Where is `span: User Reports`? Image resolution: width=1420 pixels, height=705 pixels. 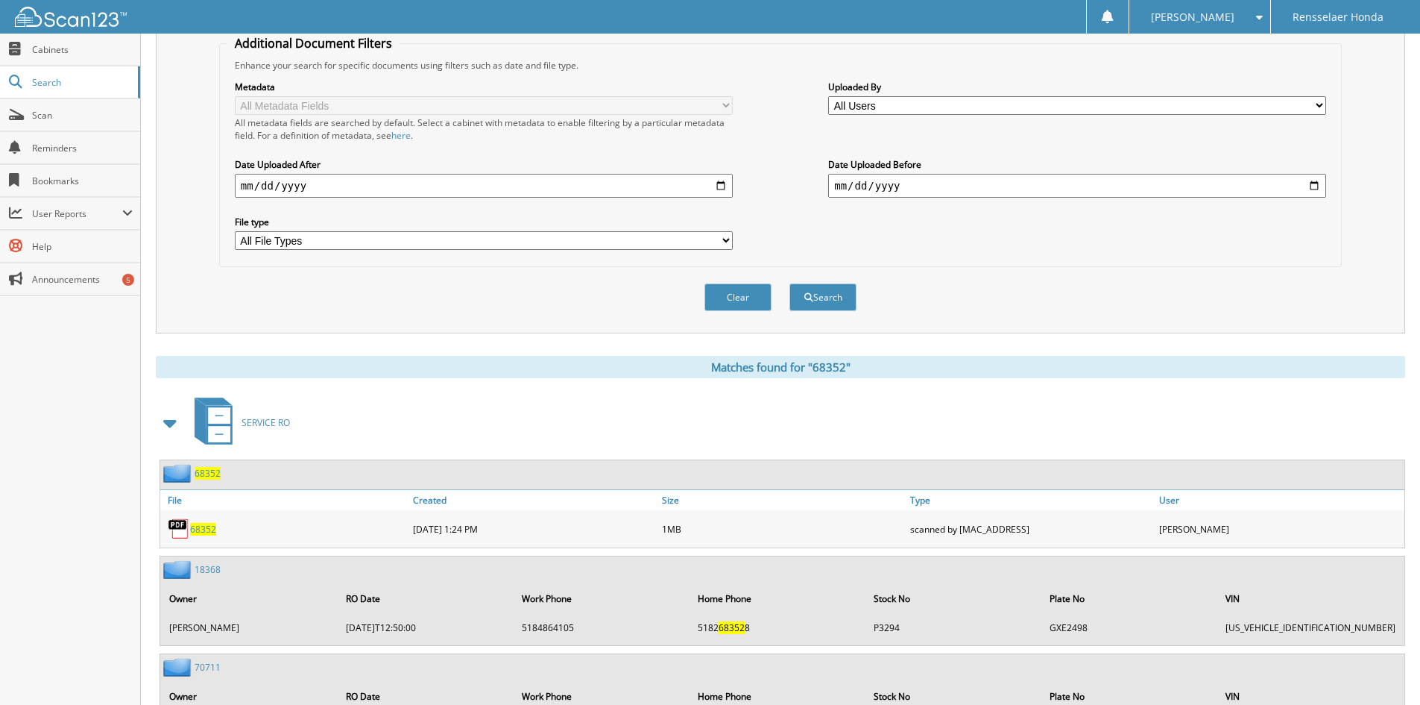
span: User Reports is located at coordinates (77, 213).